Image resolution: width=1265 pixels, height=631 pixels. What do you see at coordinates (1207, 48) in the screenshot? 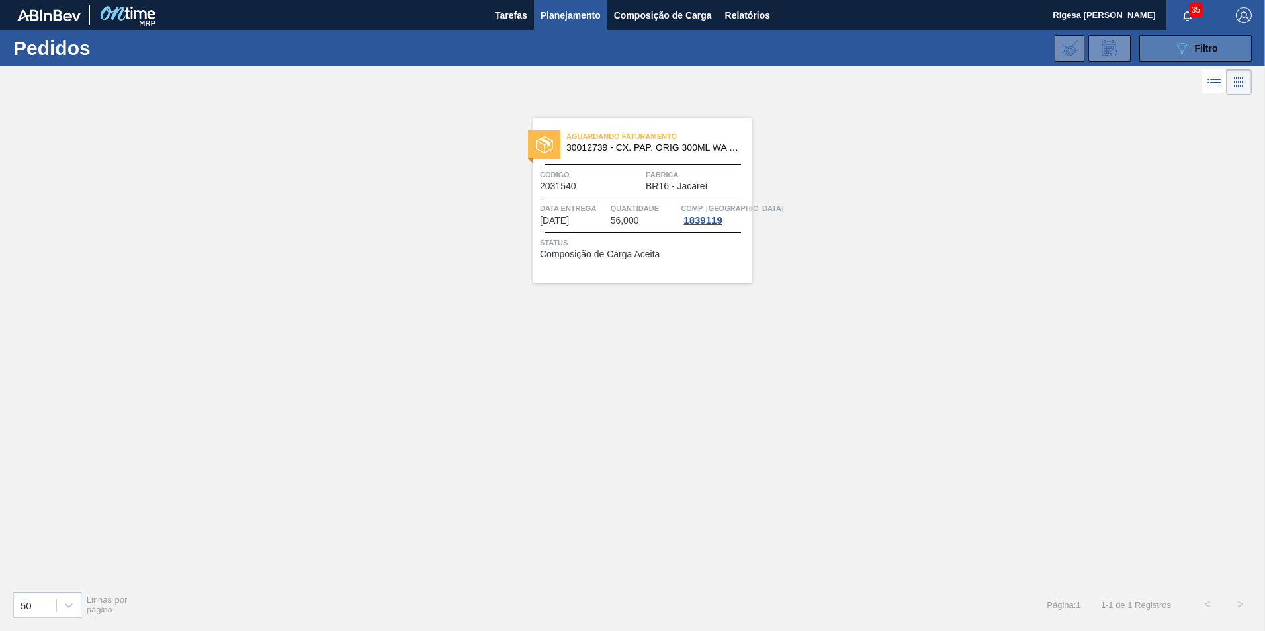
I see `span: Filtro` at bounding box center [1207, 48].